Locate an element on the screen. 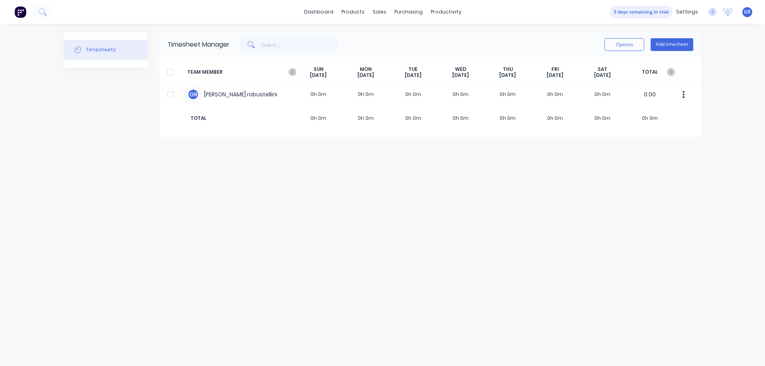  button: Options is located at coordinates (624, 45).